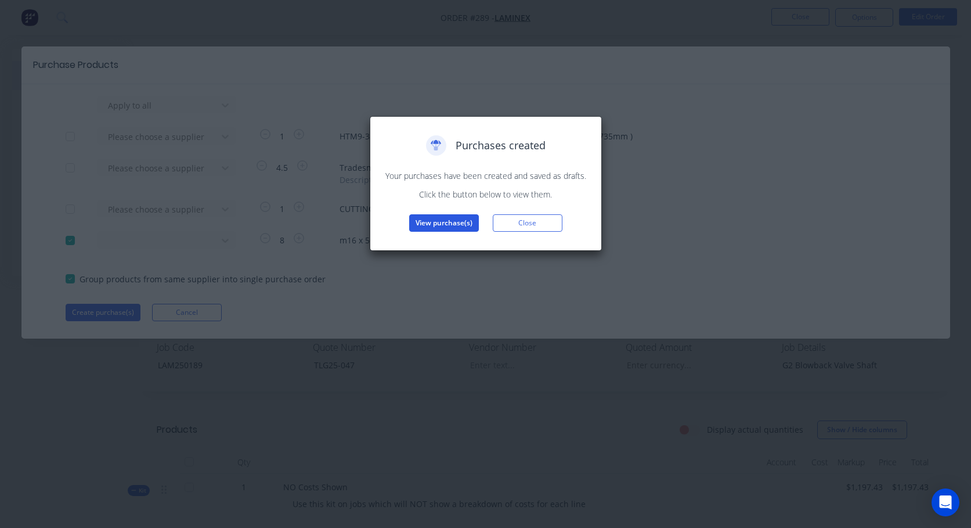  Describe the element at coordinates (486, 175) in the screenshot. I see `p: Your purchases have been created and saved as drafts.` at that location.